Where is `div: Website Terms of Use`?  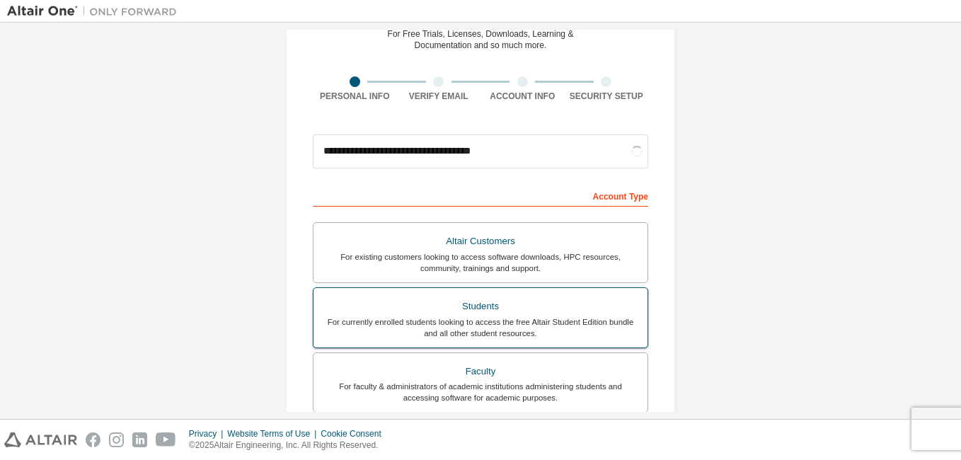 div: Website Terms of Use is located at coordinates (274, 434).